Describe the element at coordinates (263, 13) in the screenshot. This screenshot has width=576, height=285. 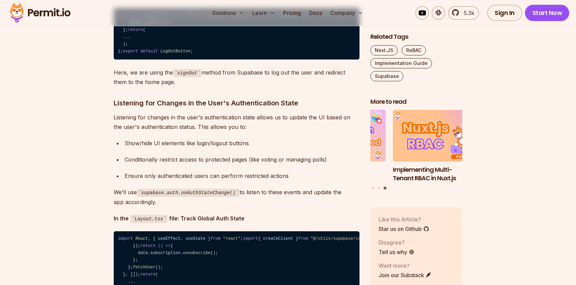
I see `button: Learn` at that location.